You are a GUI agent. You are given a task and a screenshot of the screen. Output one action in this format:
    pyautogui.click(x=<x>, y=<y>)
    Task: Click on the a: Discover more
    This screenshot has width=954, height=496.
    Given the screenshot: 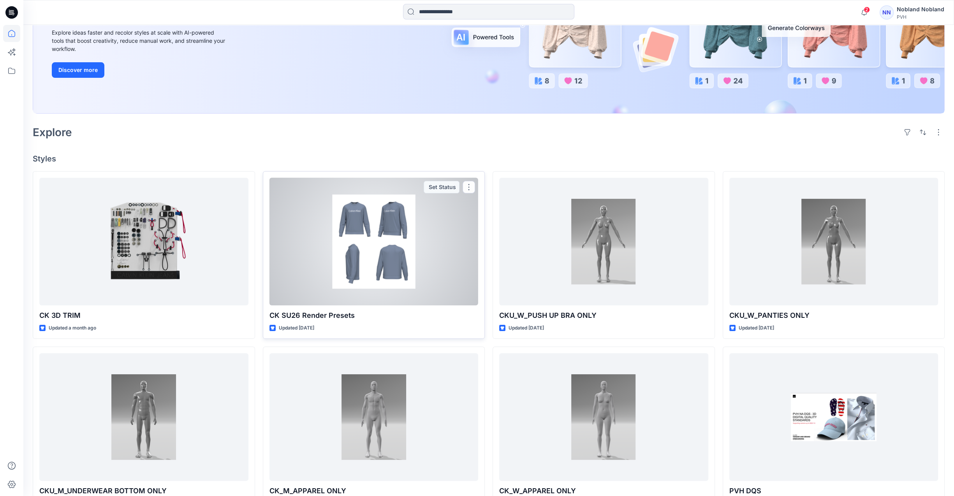 What is the action you would take?
    pyautogui.click(x=139, y=70)
    